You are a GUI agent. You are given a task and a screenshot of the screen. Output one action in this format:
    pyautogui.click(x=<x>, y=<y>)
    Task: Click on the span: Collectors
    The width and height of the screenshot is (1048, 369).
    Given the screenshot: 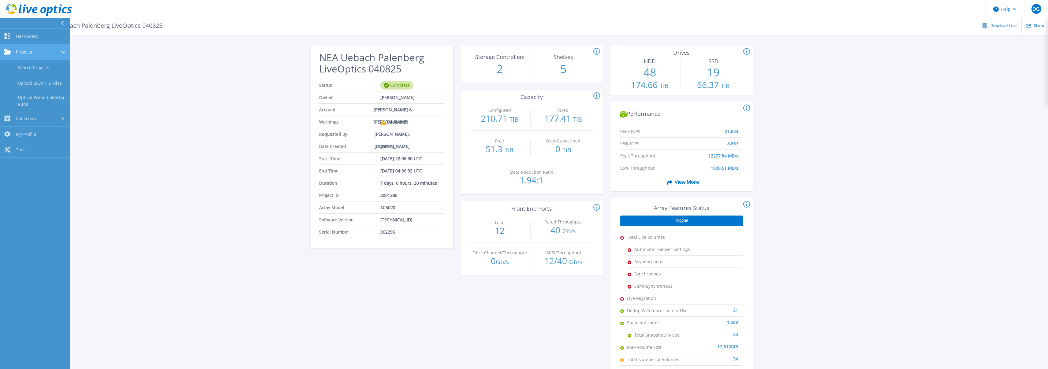 What is the action you would take?
    pyautogui.click(x=26, y=119)
    